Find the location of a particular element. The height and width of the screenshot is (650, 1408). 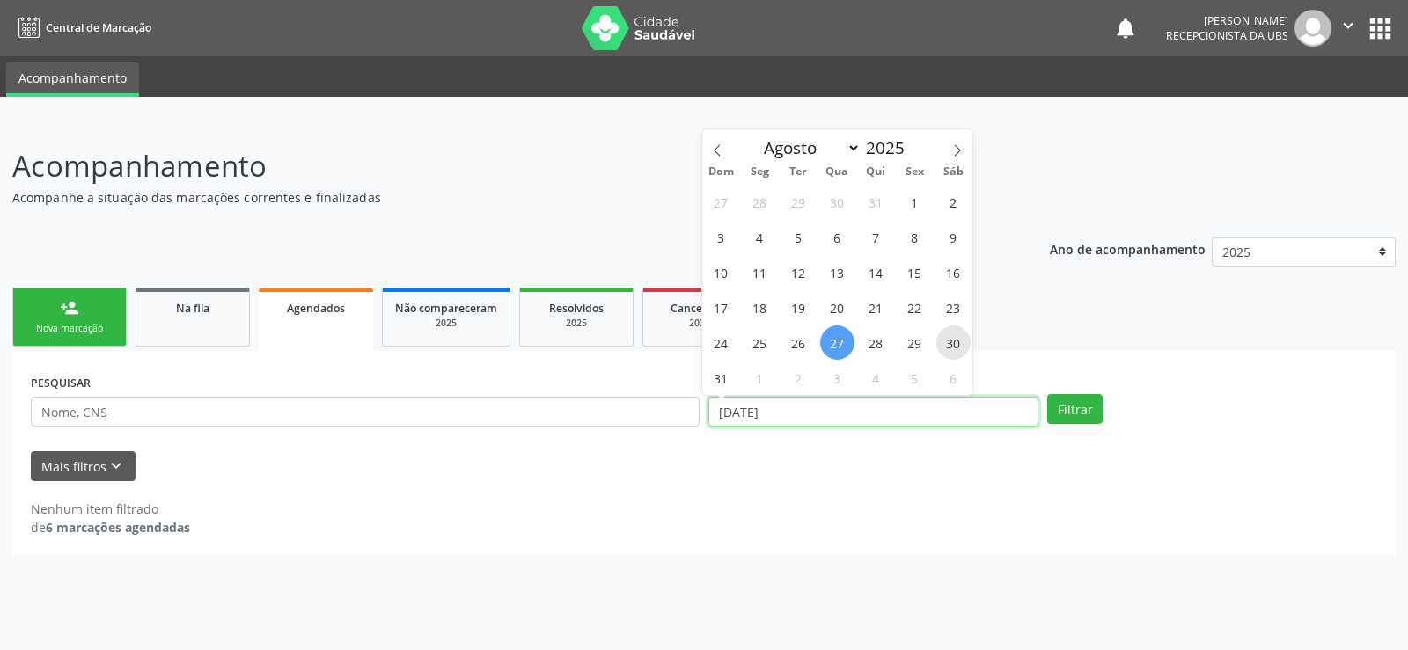

span: Agosto 14, 2025 is located at coordinates (876, 272).